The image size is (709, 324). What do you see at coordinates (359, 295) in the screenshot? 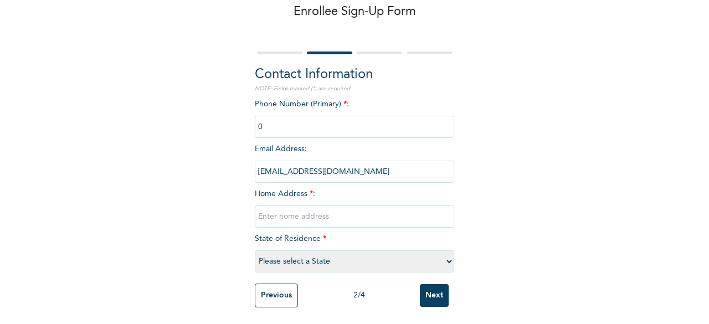
I see `div: 2 / 4` at bounding box center [359, 295].